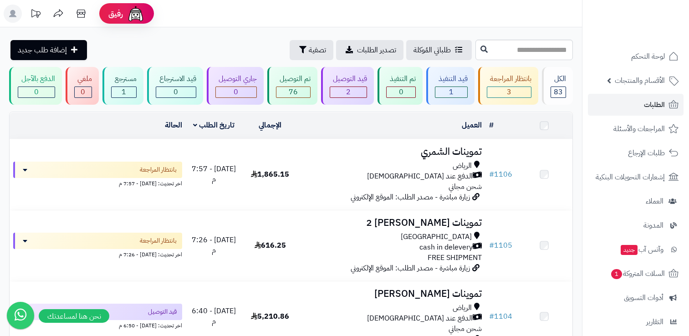  What do you see at coordinates (136, 14) in the screenshot?
I see `img: ai-face.png` at bounding box center [136, 14].